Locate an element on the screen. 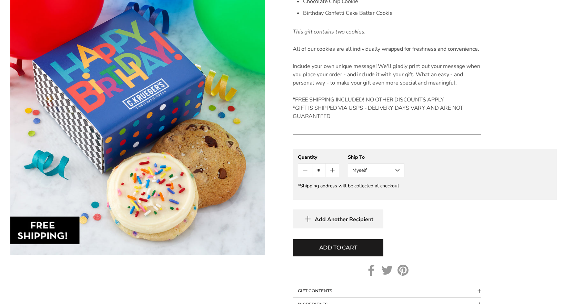  p: Include your own unique message! We'll gladly print out your message when you place your order - ... is located at coordinates (387, 74).